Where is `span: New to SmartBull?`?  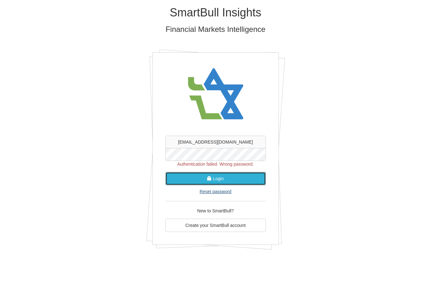 span: New to SmartBull? is located at coordinates (216, 211).